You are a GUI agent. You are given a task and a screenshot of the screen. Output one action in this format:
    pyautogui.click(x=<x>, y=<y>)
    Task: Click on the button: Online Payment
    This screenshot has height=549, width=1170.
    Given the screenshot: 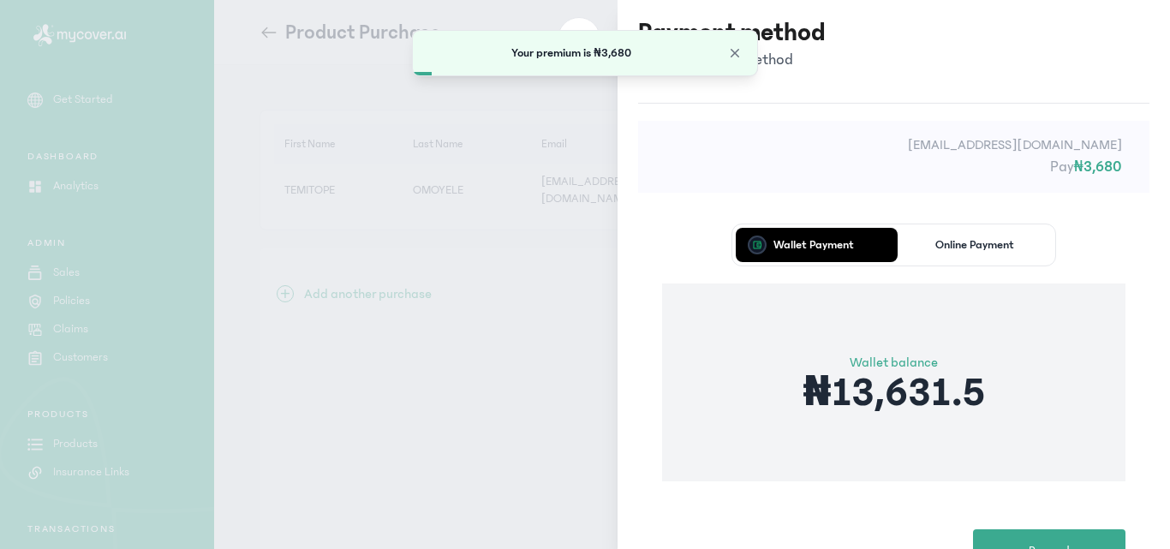 What is the action you would take?
    pyautogui.click(x=975, y=245)
    